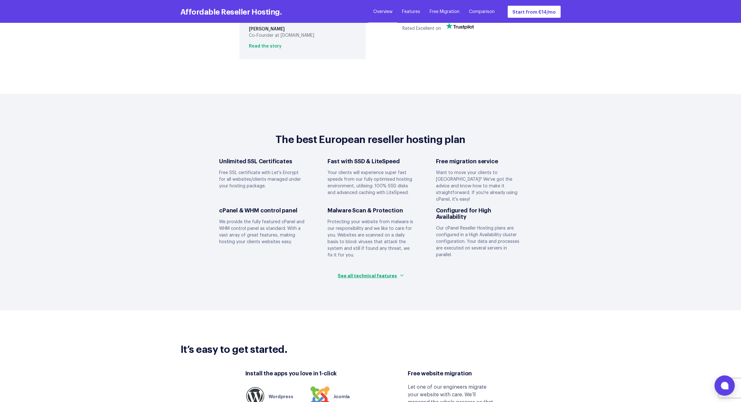 Image resolution: width=741 pixels, height=402 pixels. Describe the element at coordinates (371, 239) in the screenshot. I see `dd: Protecting your website from malware is our responsibility and we like to care for you. Websites ...` at that location.